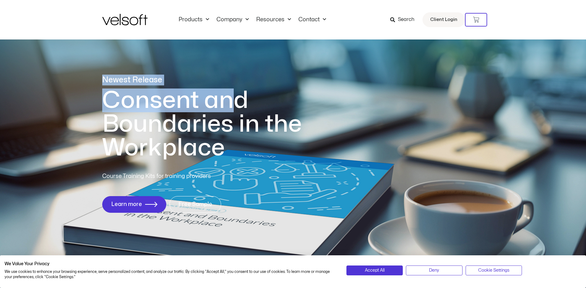  I want to click on a: Learn more, so click(134, 204).